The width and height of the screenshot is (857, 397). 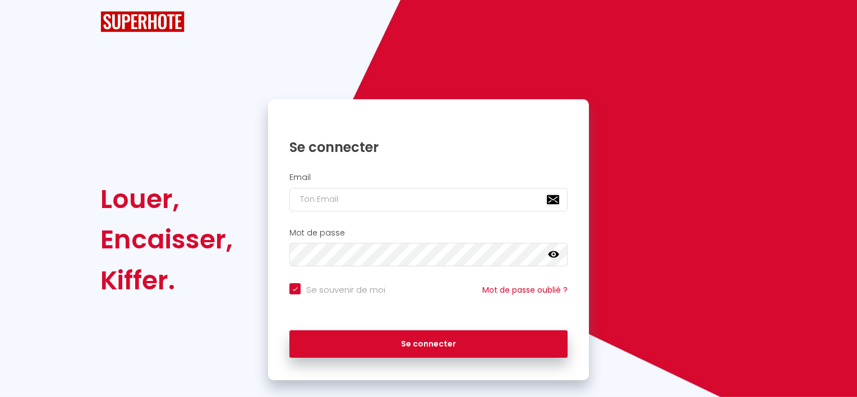 I want to click on a: Mot de passe oublié ?, so click(x=525, y=290).